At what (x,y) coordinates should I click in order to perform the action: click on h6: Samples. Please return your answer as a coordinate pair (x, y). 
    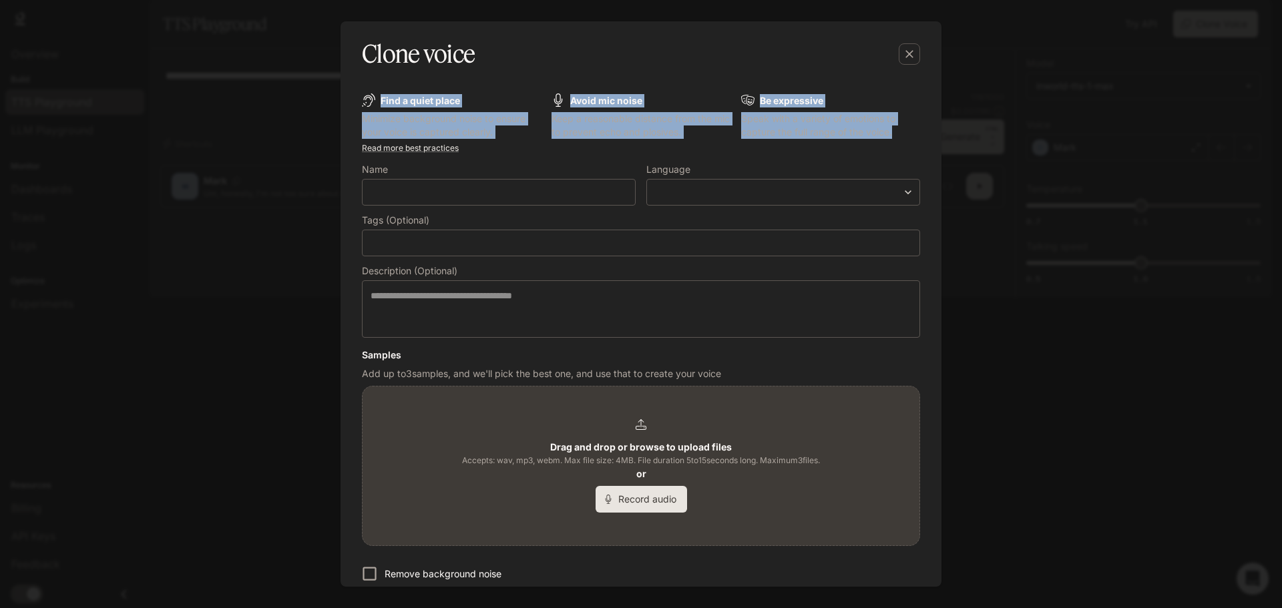
    Looking at the image, I should click on (641, 355).